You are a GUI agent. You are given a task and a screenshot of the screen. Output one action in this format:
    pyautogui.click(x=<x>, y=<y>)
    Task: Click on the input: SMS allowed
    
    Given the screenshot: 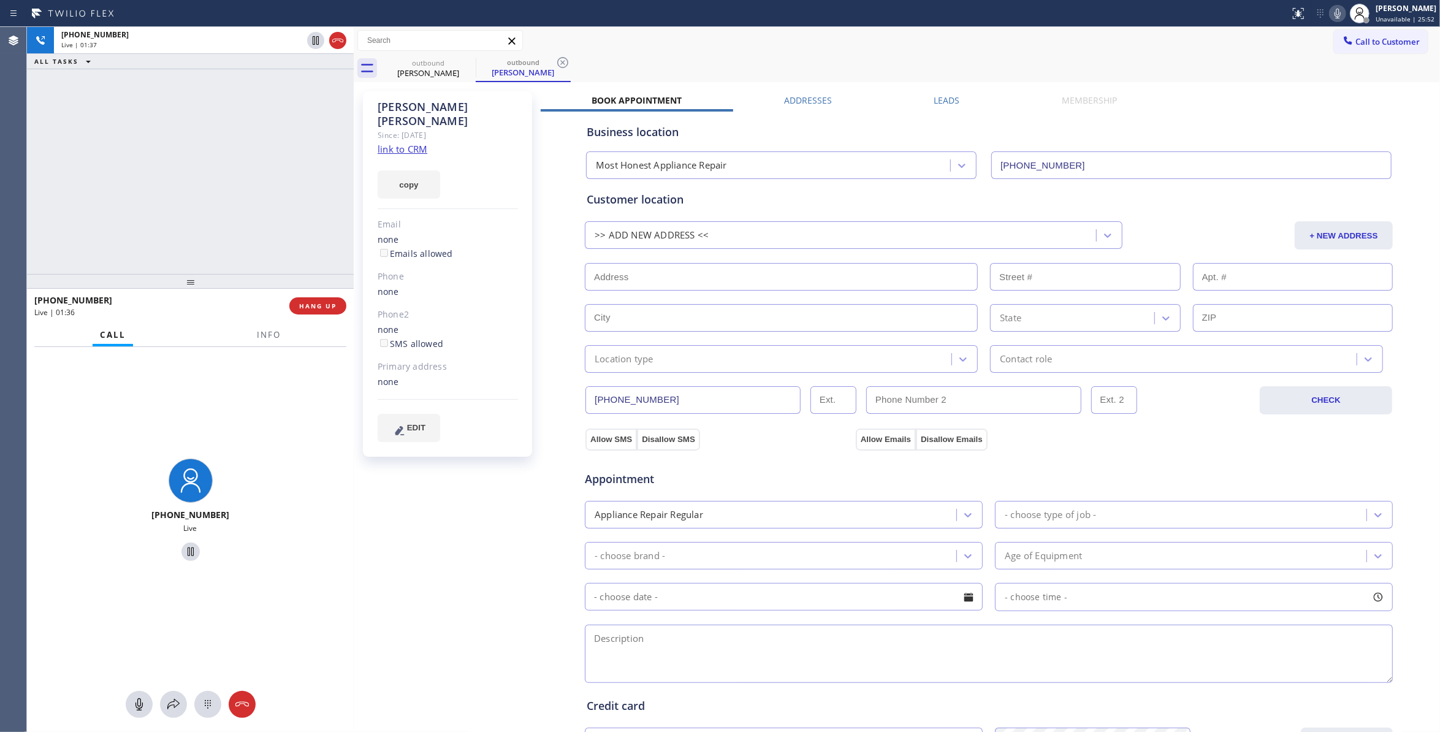 What is the action you would take?
    pyautogui.click(x=384, y=343)
    